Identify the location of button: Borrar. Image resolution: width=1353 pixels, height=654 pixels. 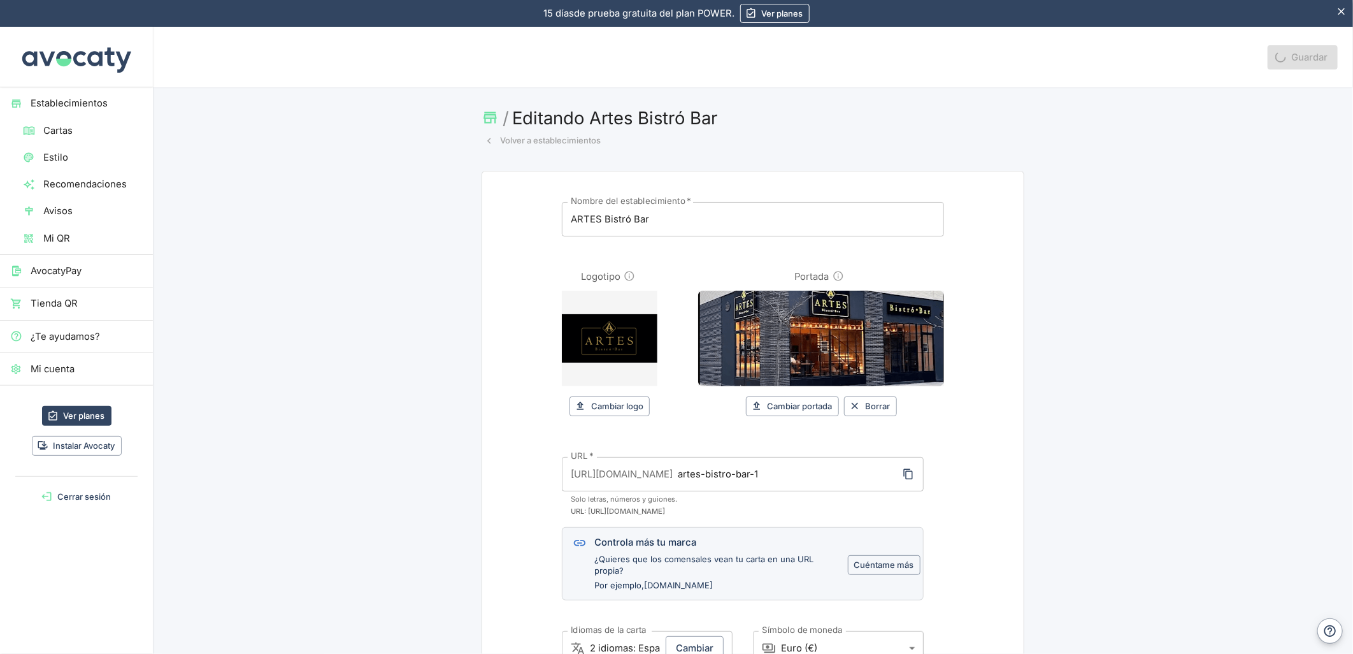
(870, 406).